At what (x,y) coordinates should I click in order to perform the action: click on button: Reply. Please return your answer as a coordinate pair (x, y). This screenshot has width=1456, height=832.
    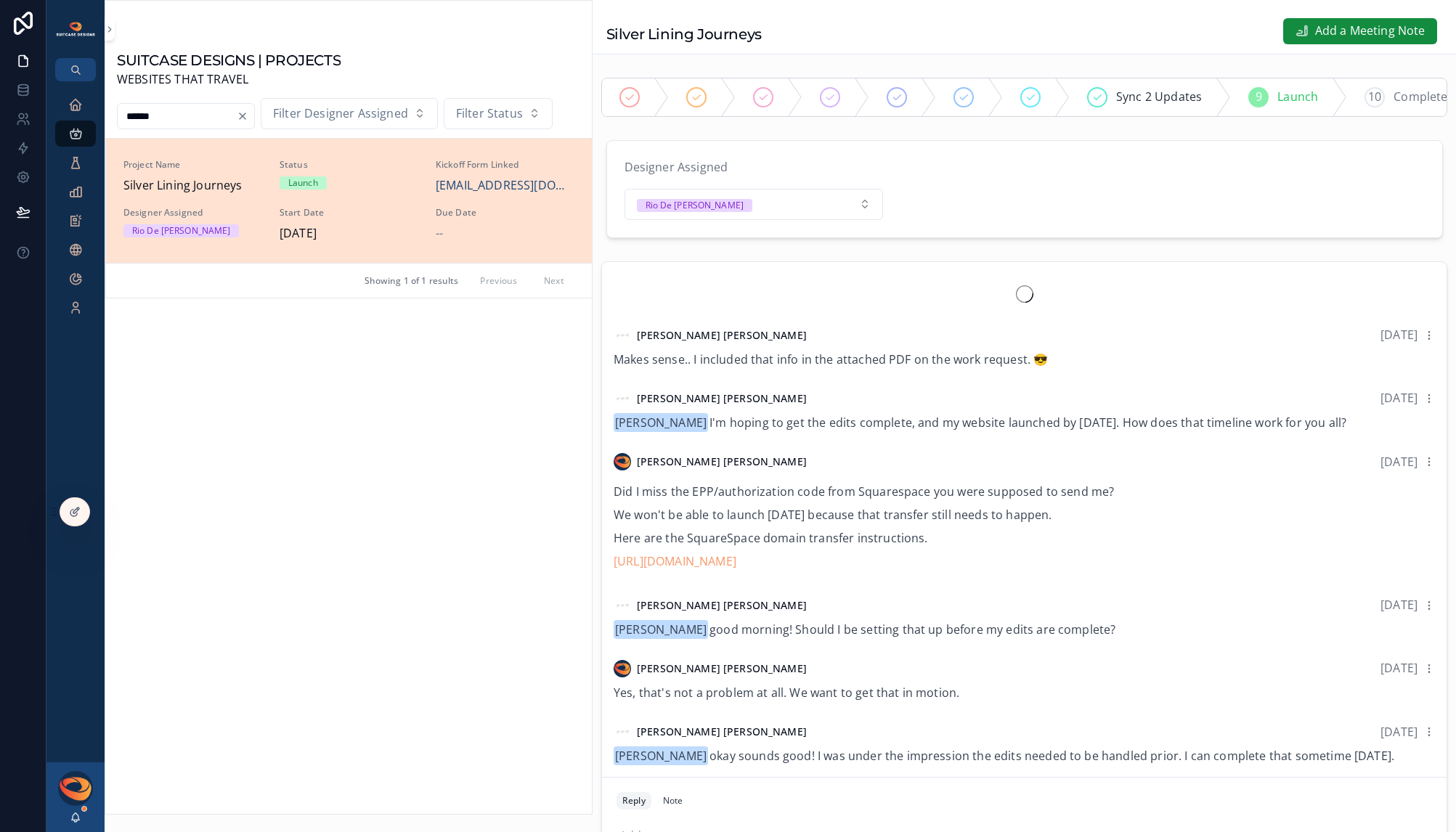
    Looking at the image, I should click on (634, 801).